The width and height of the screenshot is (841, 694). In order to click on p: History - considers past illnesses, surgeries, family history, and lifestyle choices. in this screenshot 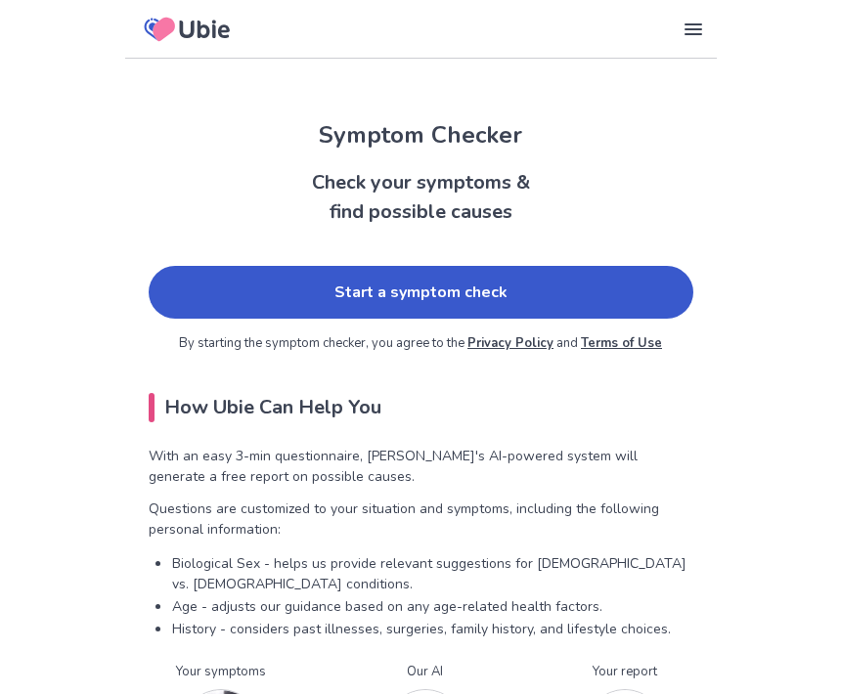, I will do `click(432, 629)`.